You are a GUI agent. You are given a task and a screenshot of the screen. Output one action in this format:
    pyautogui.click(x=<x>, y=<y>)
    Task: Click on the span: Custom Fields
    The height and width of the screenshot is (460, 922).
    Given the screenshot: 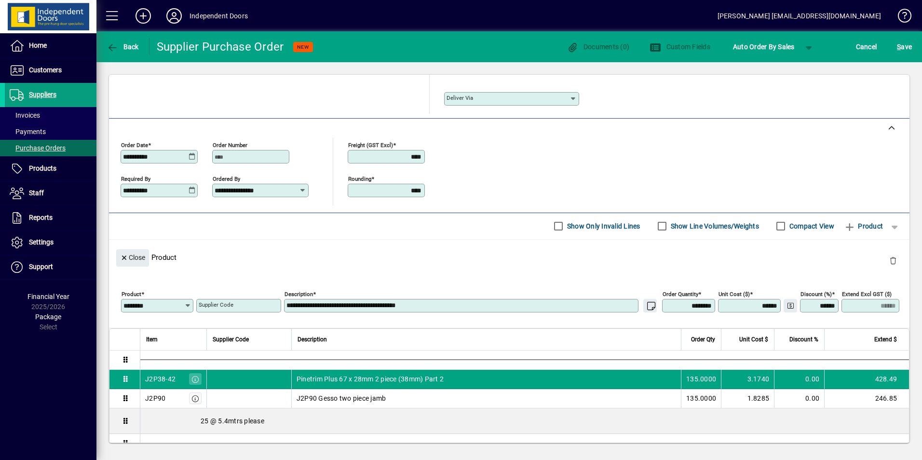 What is the action you would take?
    pyautogui.click(x=680, y=47)
    